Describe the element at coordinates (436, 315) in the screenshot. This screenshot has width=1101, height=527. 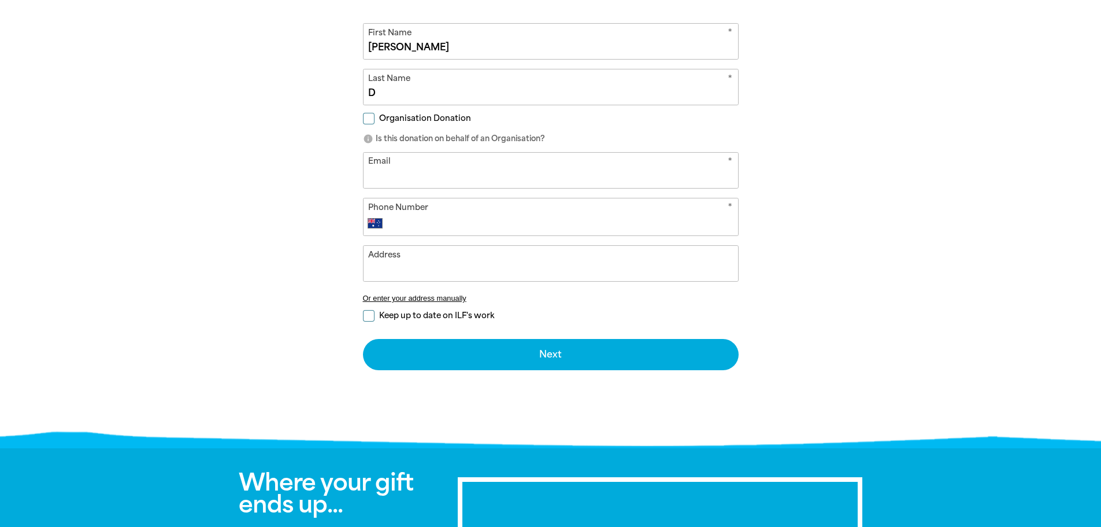
I see `span: Keep up to date on ILF's work` at that location.